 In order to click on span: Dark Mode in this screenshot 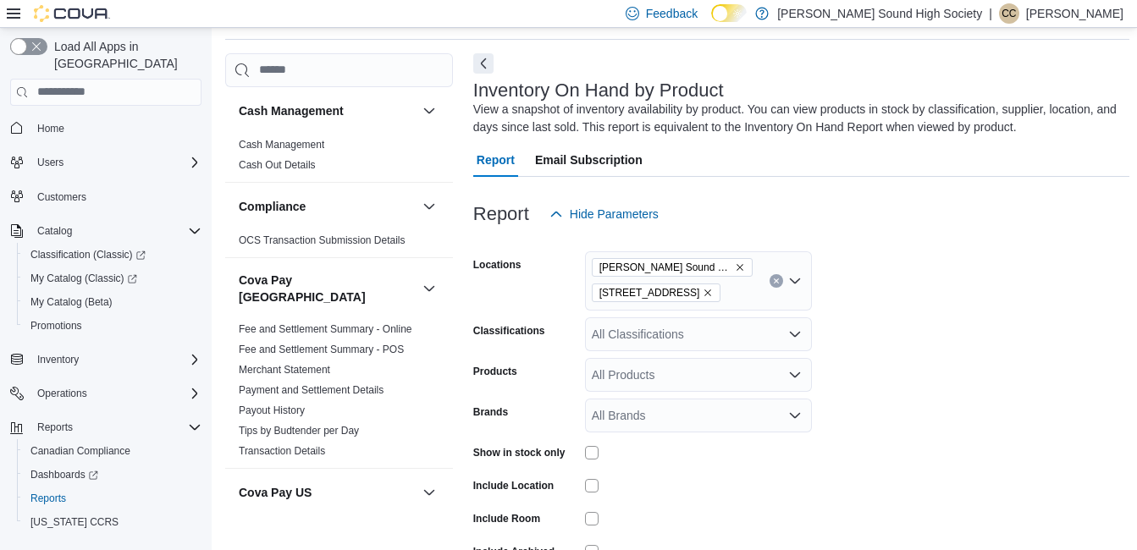, I will do `click(711, 22)`.